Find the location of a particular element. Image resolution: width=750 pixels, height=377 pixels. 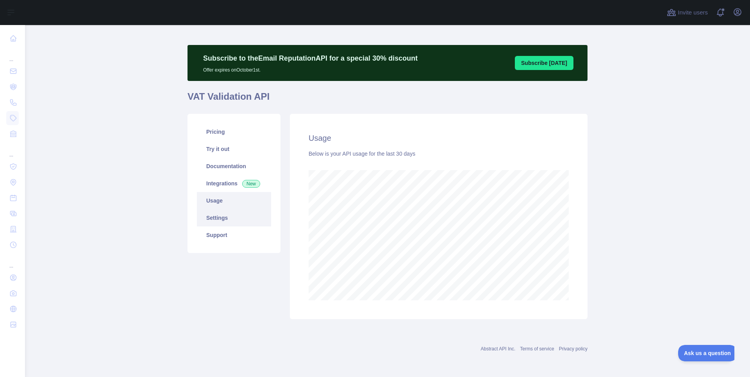

span: New is located at coordinates (251, 184).